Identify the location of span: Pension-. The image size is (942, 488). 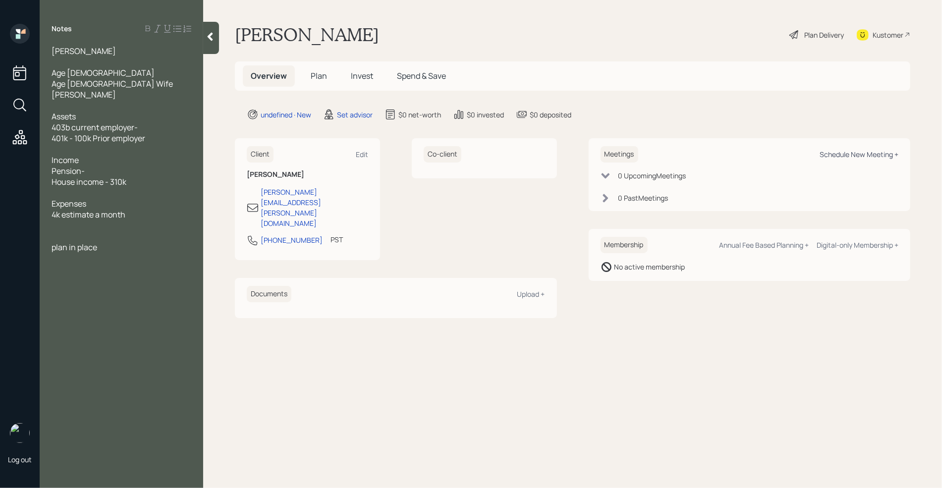
(68, 171).